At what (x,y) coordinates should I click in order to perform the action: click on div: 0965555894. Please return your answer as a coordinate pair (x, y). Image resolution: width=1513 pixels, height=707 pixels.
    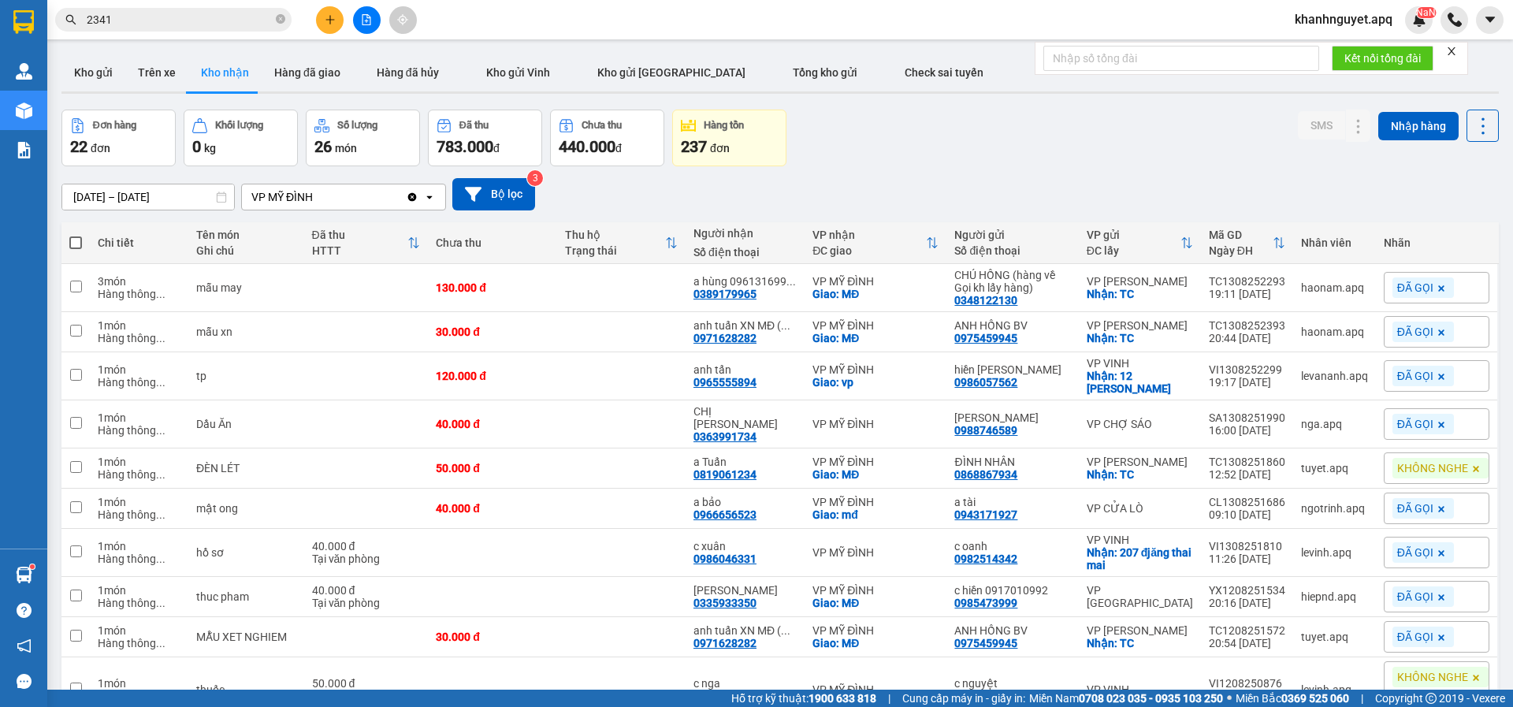
    Looking at the image, I should click on (725, 382).